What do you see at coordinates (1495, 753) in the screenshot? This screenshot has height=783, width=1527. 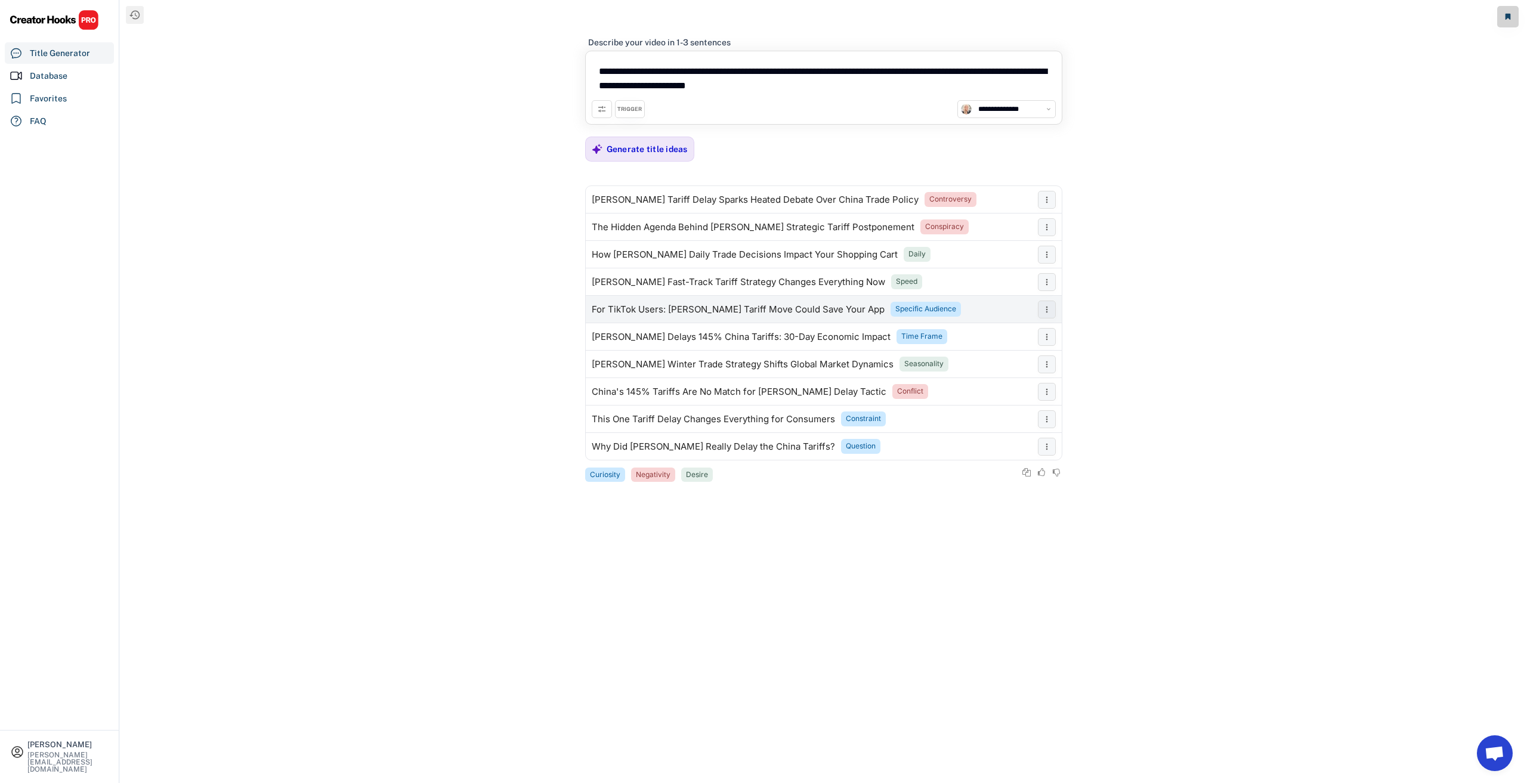 I see `a: Open chat` at bounding box center [1495, 753].